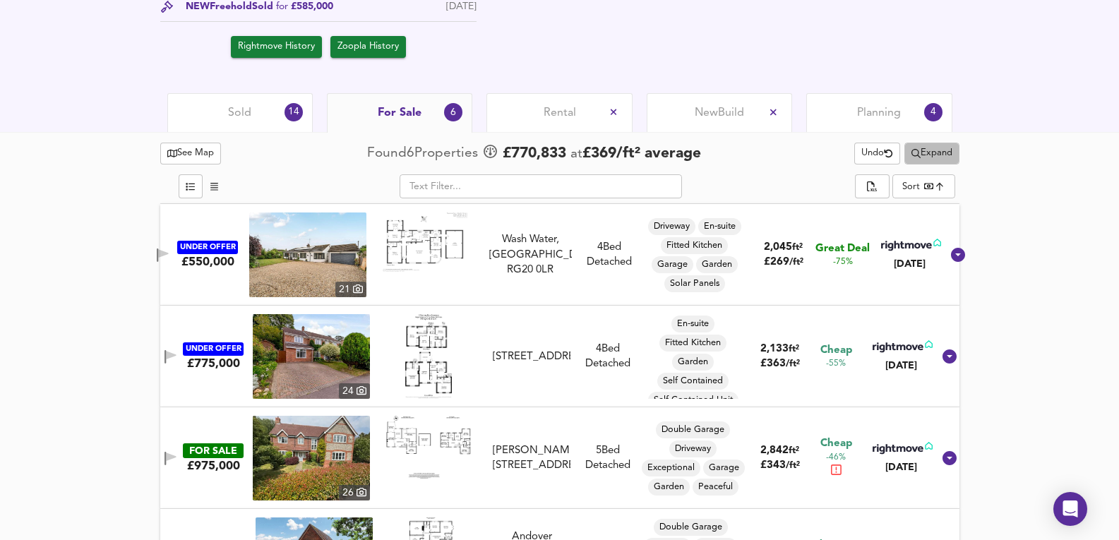 The image size is (1119, 540). What do you see at coordinates (877, 153) in the screenshot?
I see `span: Undo` at bounding box center [877, 153].